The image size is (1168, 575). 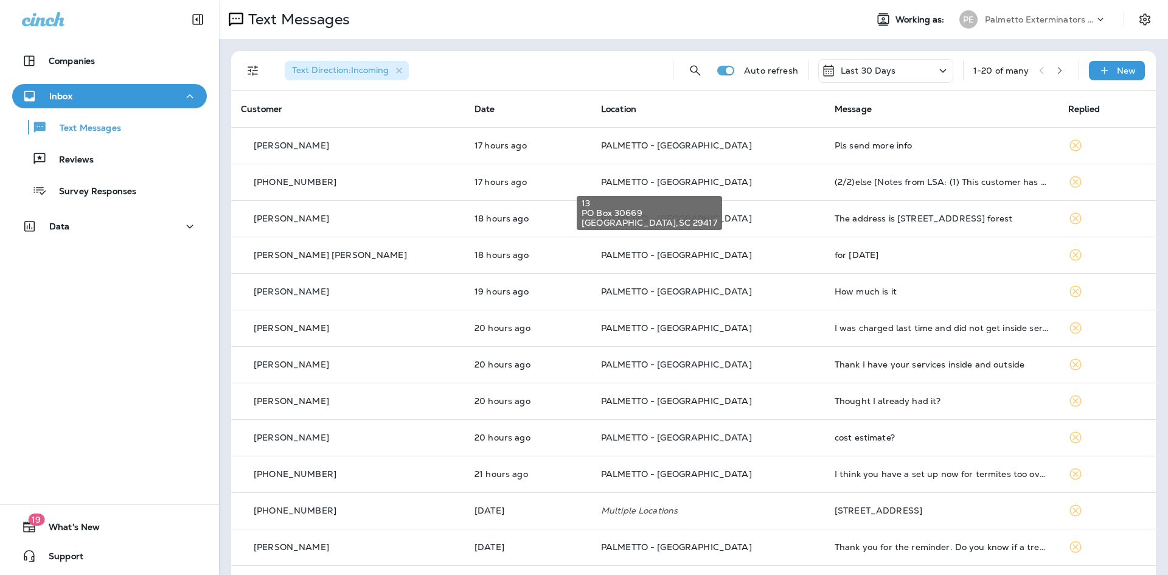 What do you see at coordinates (528, 218) in the screenshot?
I see `p: Sep 9, 2025 02:47 PM` at bounding box center [528, 218].